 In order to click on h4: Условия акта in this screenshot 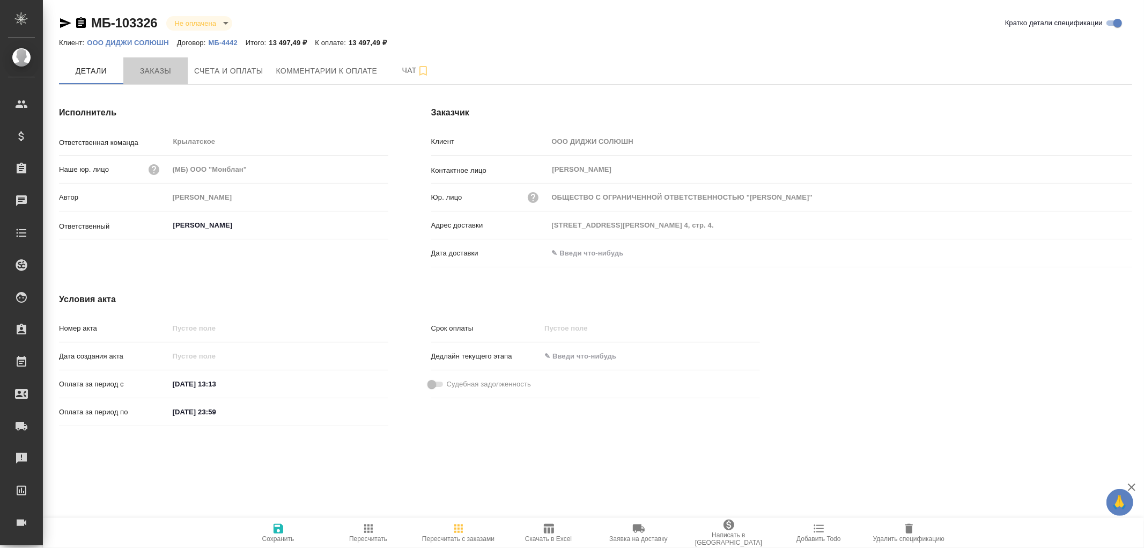, I will do `click(409, 299)`.